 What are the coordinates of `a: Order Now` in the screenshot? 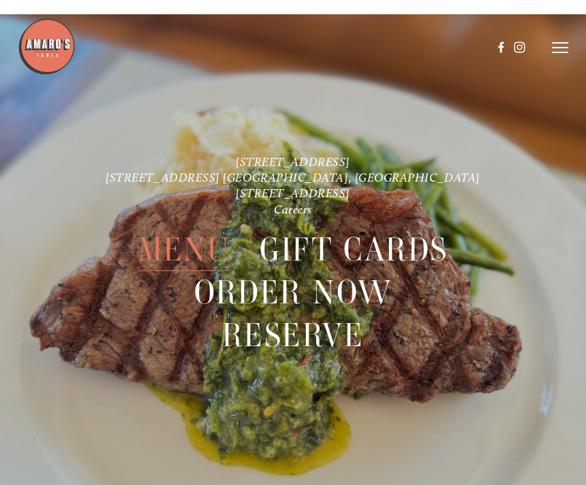 It's located at (293, 293).